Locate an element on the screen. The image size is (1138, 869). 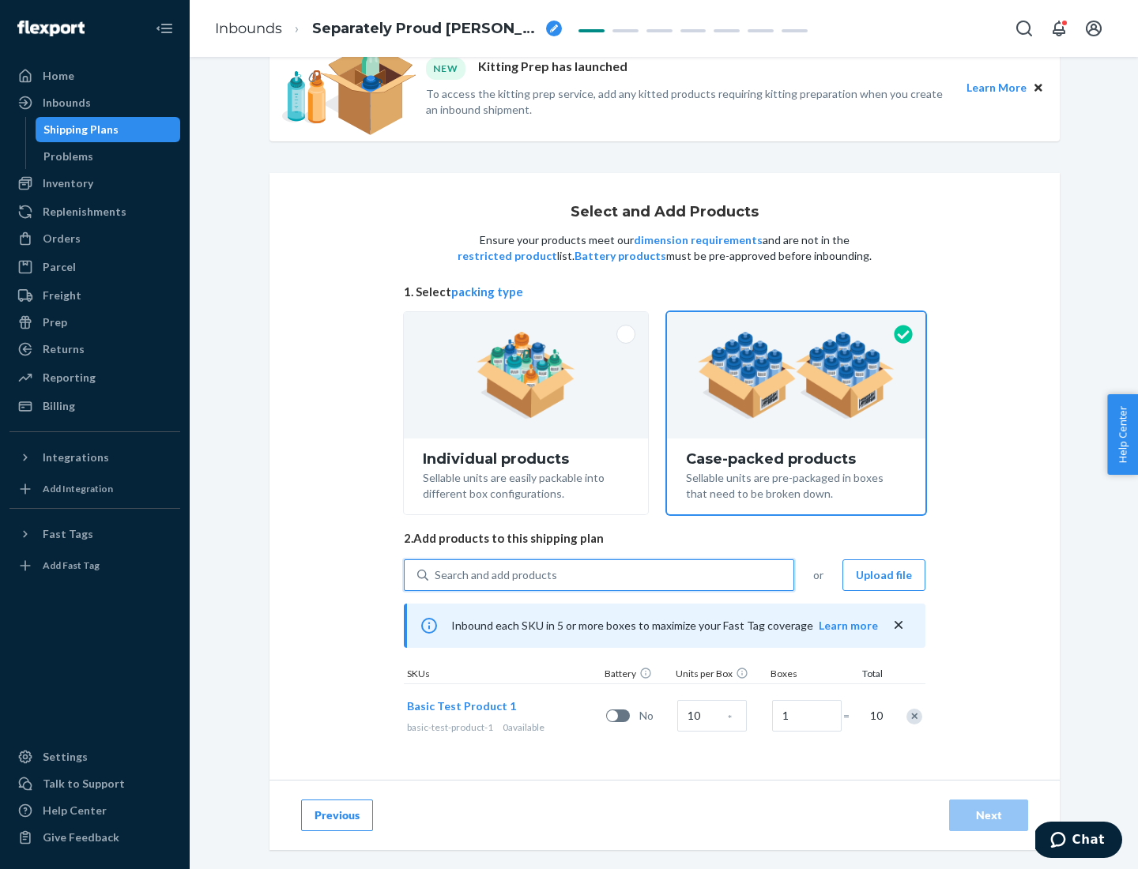
span: basic-test-product-1 is located at coordinates (450, 727).